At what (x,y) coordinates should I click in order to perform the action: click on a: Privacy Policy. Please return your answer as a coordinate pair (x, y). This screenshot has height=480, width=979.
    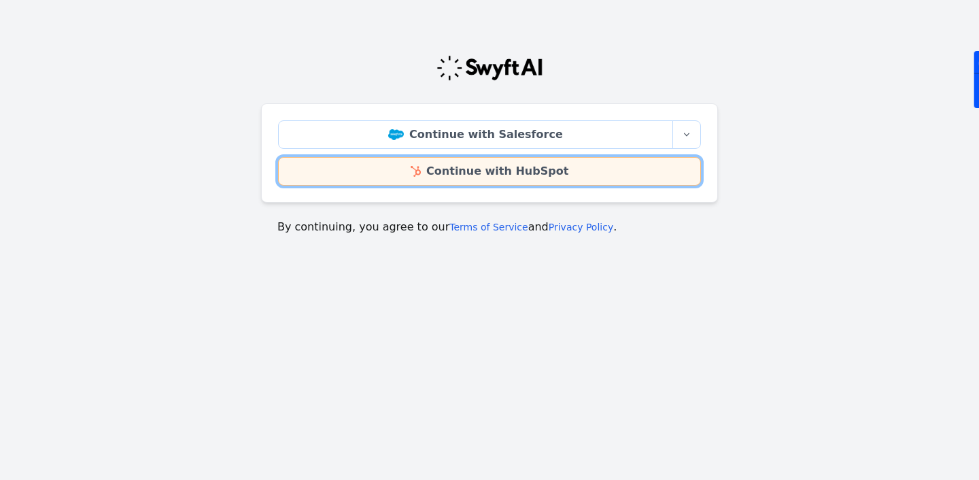
    Looking at the image, I should click on (581, 227).